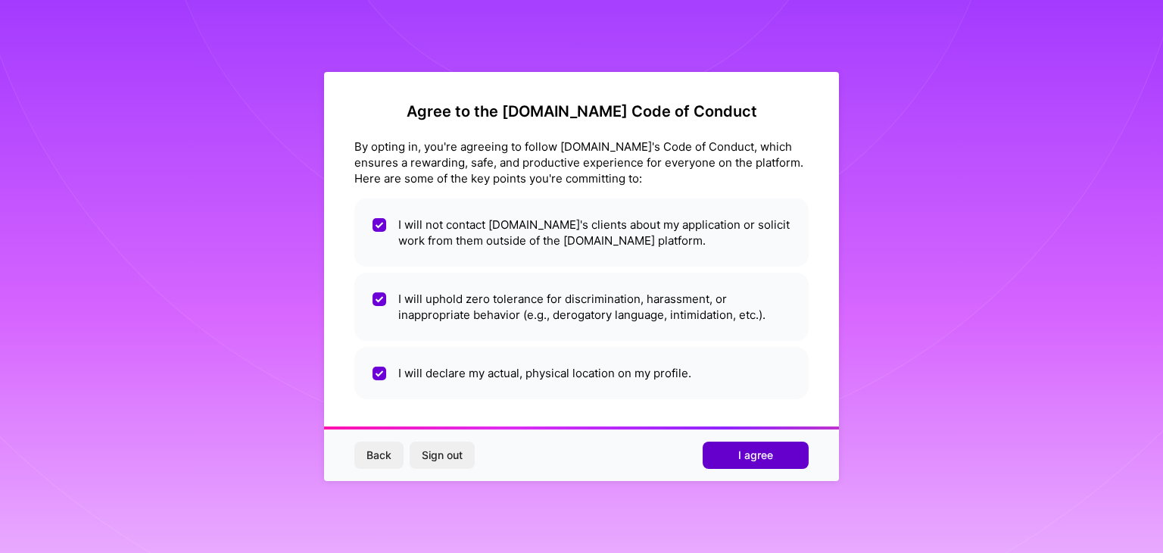 Image resolution: width=1163 pixels, height=553 pixels. Describe the element at coordinates (442, 455) in the screenshot. I see `button: Sign out` at that location.